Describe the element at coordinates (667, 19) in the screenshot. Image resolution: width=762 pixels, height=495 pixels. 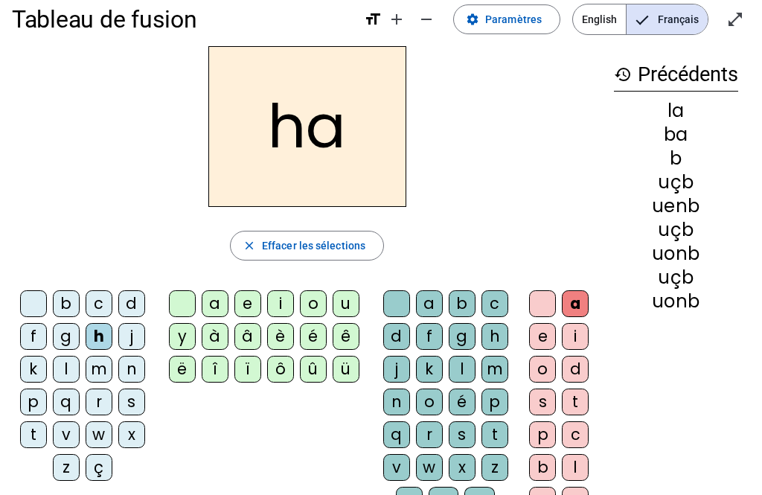
I see `span: Français` at that location.